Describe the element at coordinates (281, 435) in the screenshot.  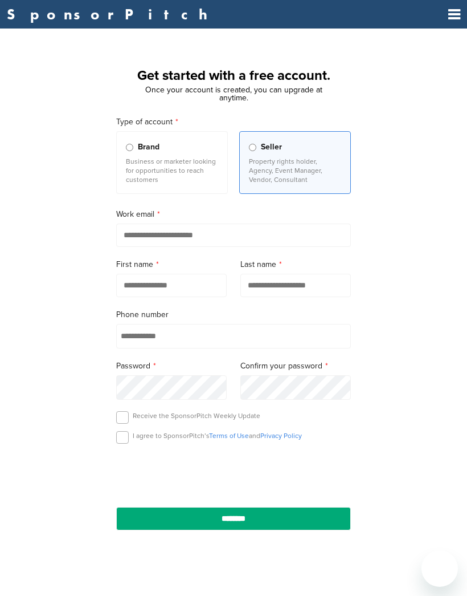
I see `a: Privacy Policy` at that location.